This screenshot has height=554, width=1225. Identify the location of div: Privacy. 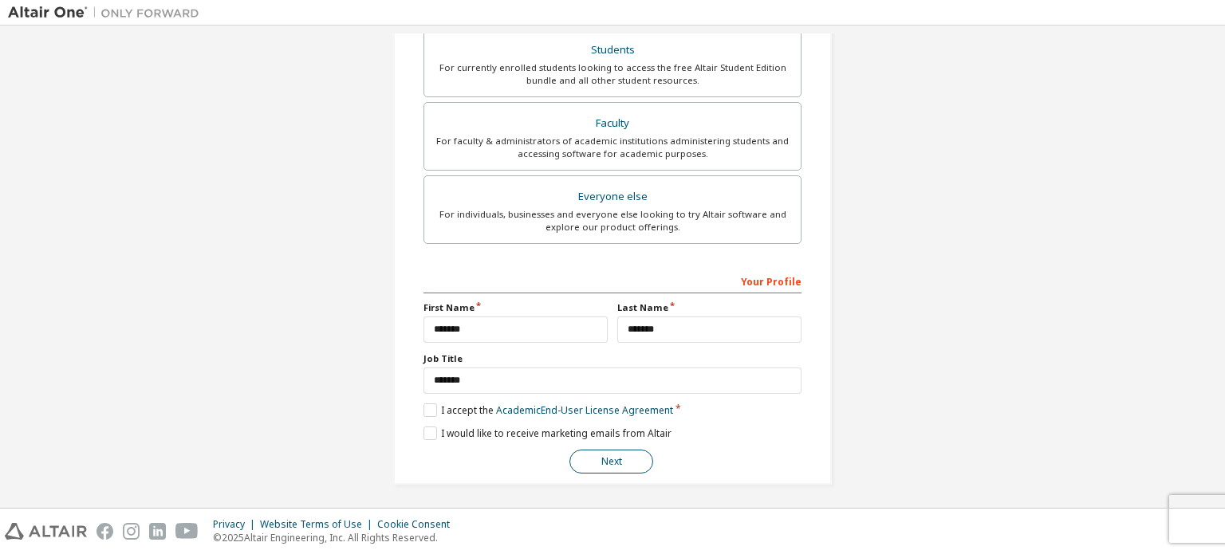
(236, 525).